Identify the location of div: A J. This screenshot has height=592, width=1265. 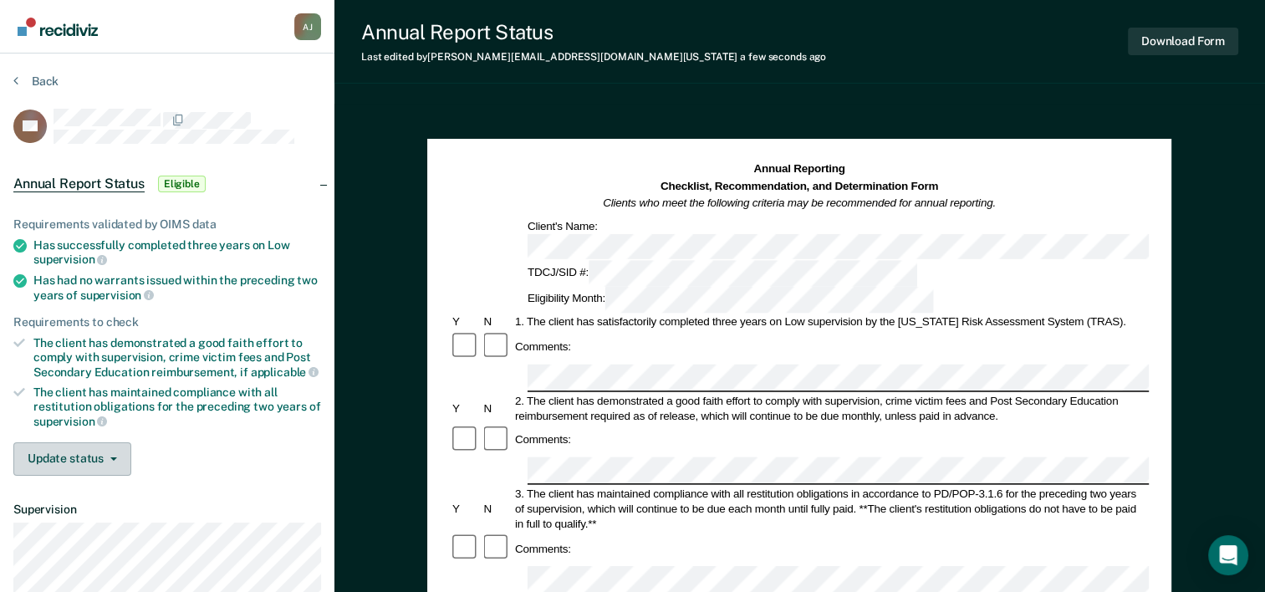
(308, 27).